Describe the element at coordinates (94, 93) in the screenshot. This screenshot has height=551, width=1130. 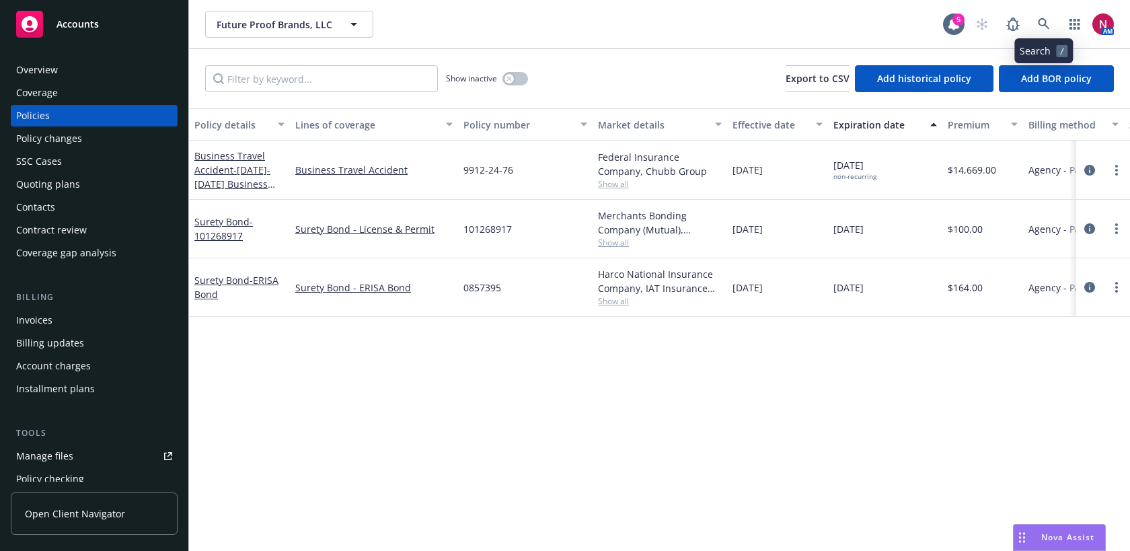
I see `a: Coverage` at that location.